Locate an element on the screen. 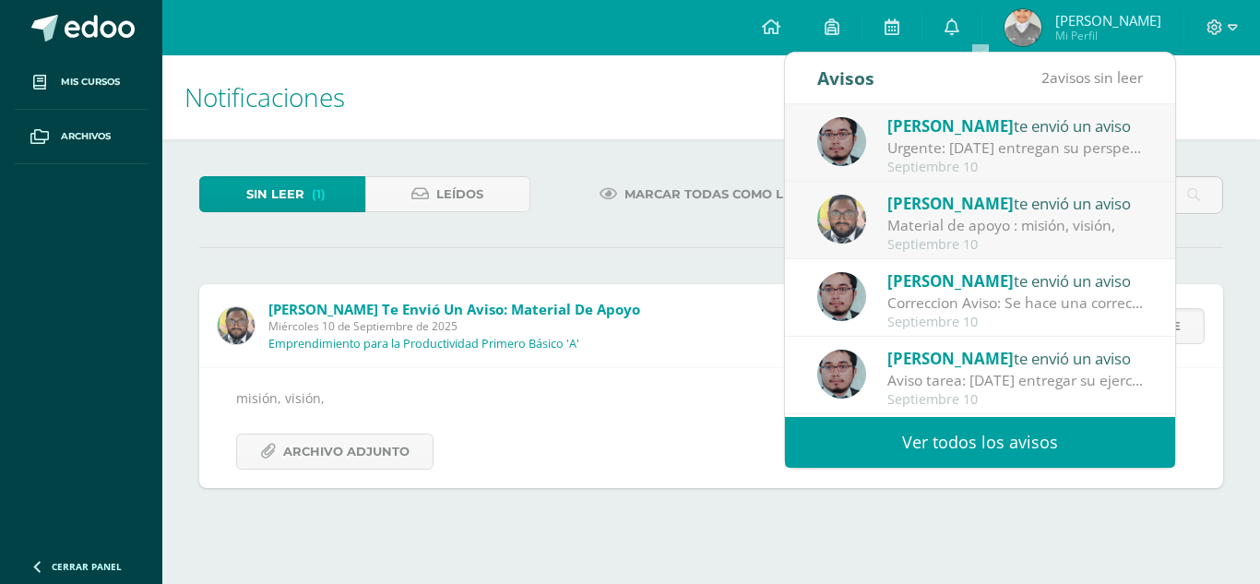 The height and width of the screenshot is (584, 1260). p: Emprendimiento para la Productividad Primero Básico 'A' is located at coordinates (423, 344).